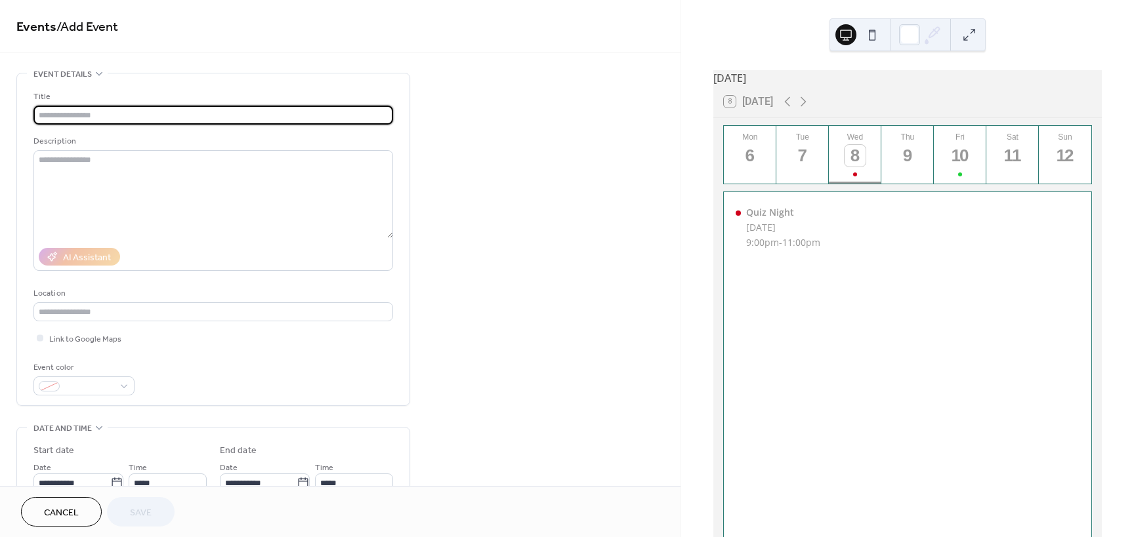 This screenshot has height=537, width=1134. Describe the element at coordinates (1065, 155) in the screenshot. I see `button: Sun12` at that location.